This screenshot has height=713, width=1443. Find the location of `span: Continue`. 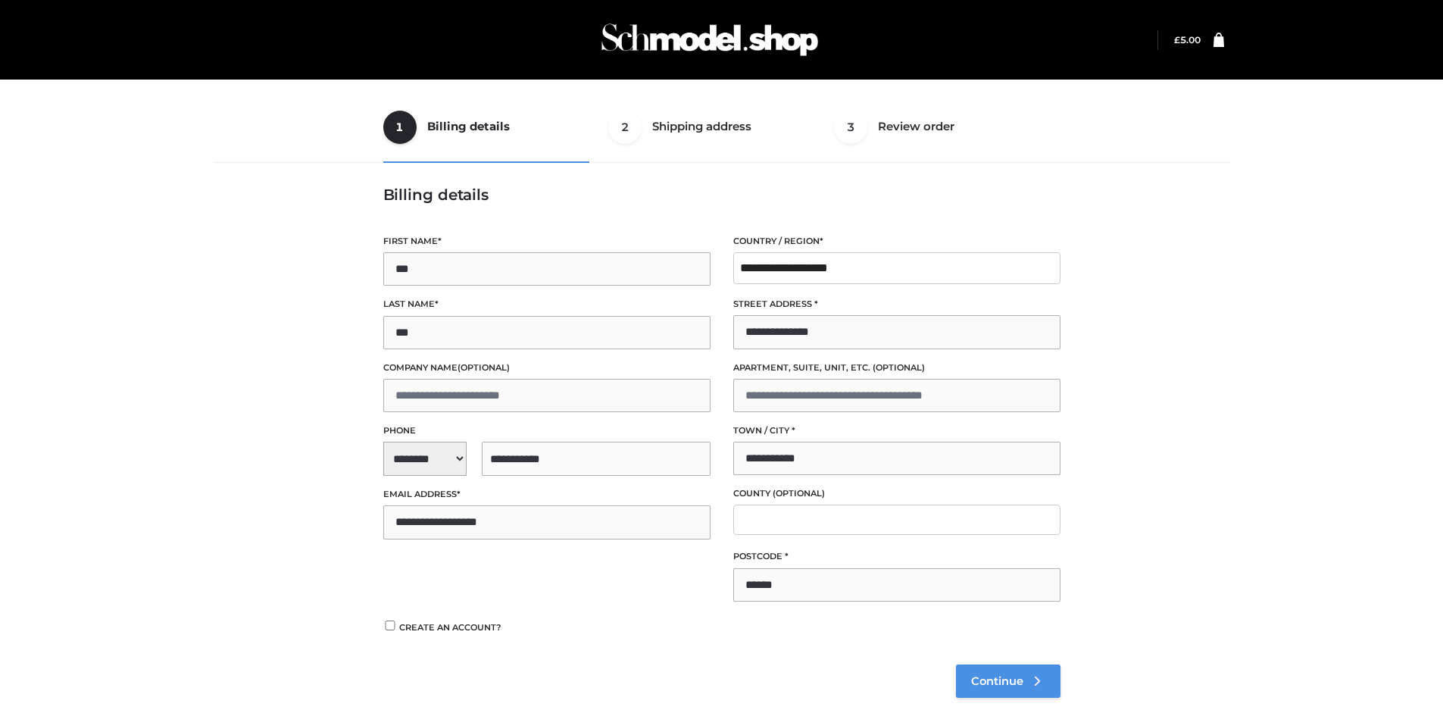

span: Continue is located at coordinates (997, 681).